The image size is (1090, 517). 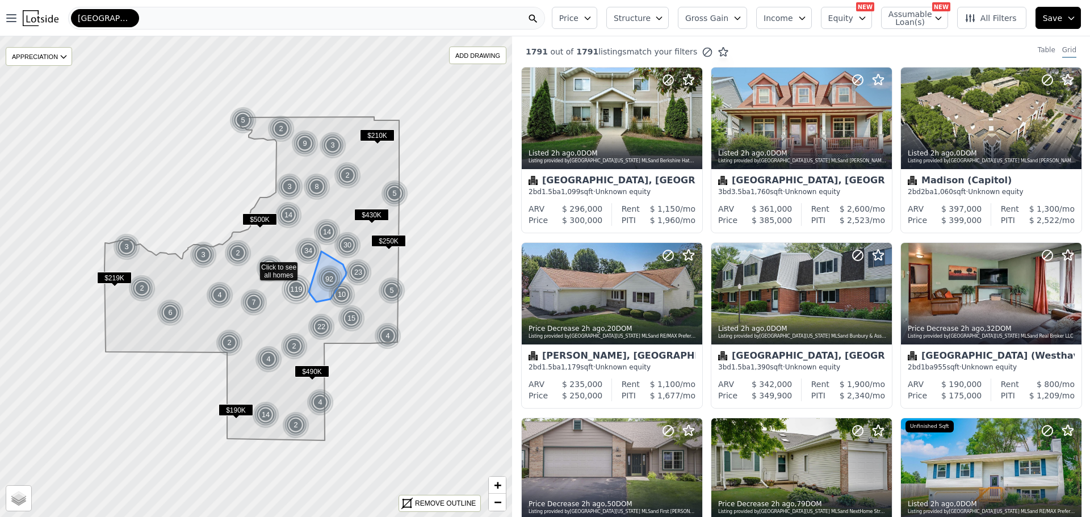 I want to click on div: 23, so click(x=358, y=272).